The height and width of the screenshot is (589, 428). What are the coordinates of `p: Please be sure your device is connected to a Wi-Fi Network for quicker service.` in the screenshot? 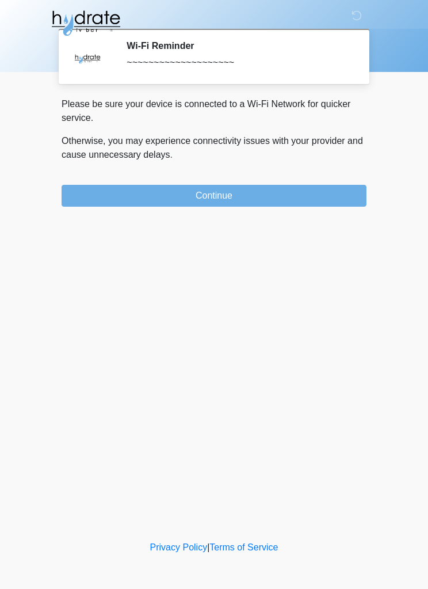 It's located at (214, 111).